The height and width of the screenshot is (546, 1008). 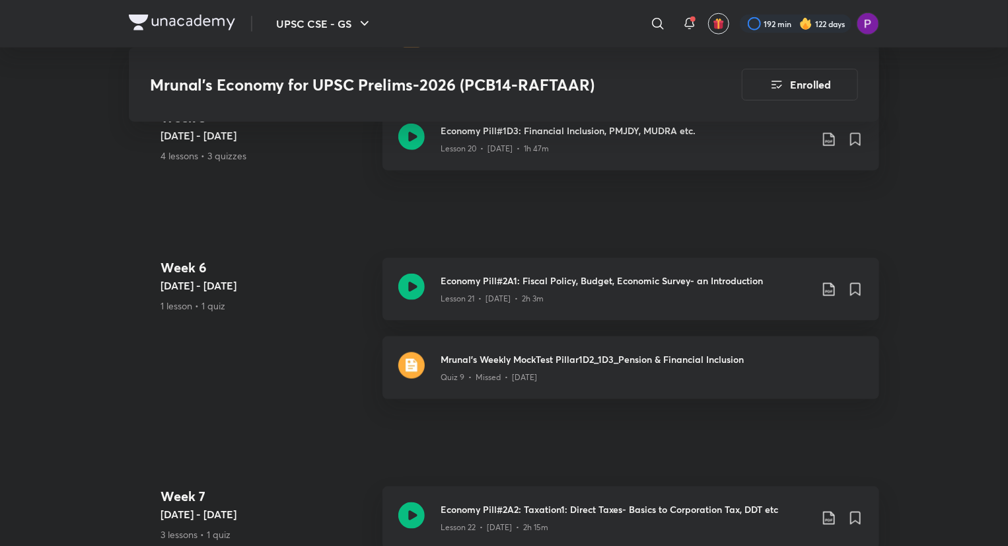 What do you see at coordinates (719, 24) in the screenshot?
I see `img: avatar` at bounding box center [719, 24].